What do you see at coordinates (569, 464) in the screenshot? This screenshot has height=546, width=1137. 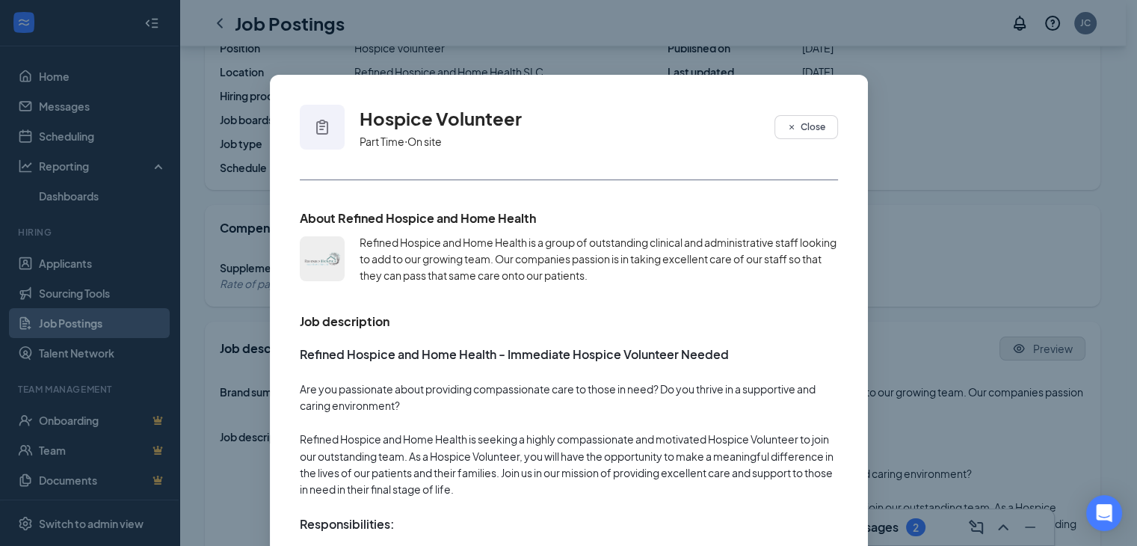 I see `p: Refined Hospice and Home Health is seeking a highly compassionate and motivated Hospice Volunteer...` at bounding box center [569, 464].